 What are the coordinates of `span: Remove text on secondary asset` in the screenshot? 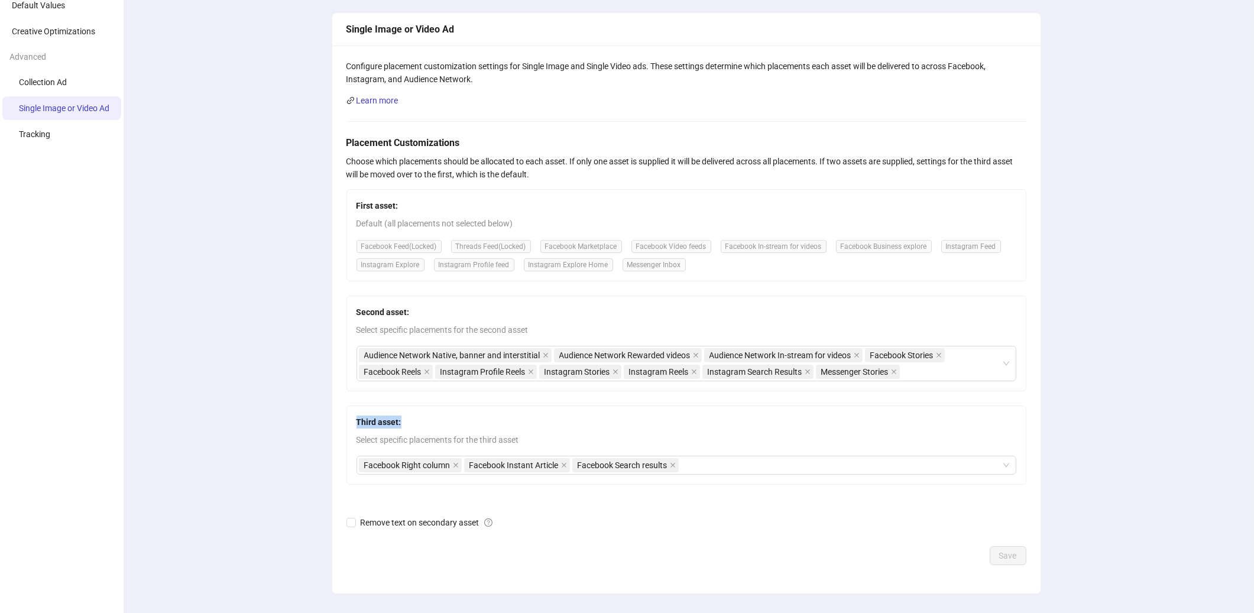 It's located at (426, 523).